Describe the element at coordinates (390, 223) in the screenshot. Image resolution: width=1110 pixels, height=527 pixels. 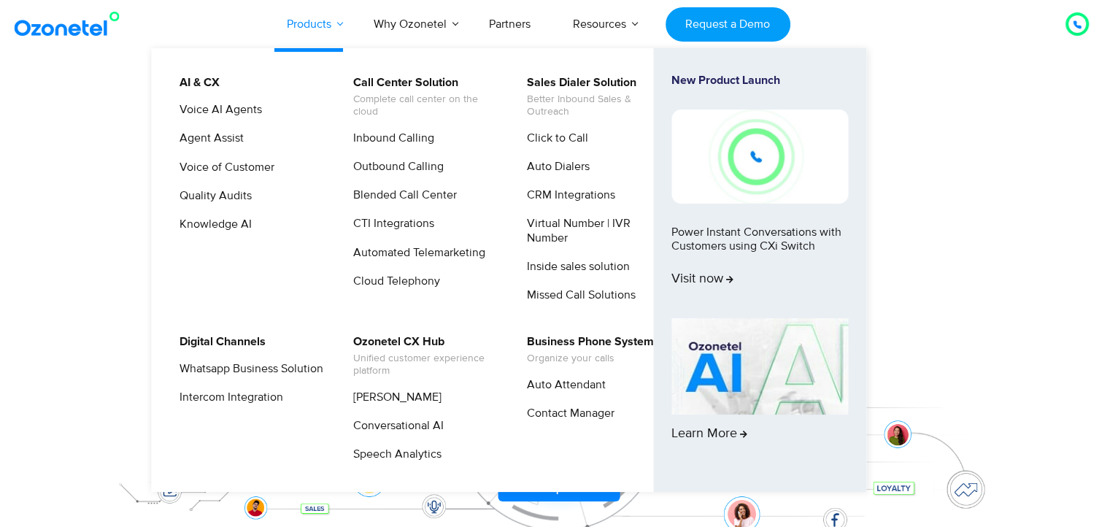
I see `a: CTI Integrations` at that location.